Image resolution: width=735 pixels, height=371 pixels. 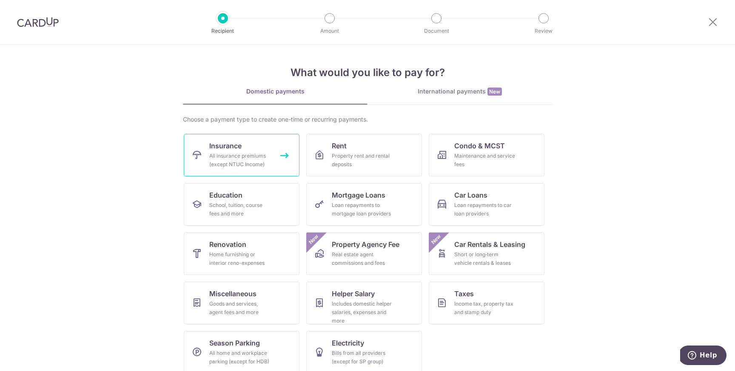 What do you see at coordinates (240, 259) in the screenshot?
I see `div: Home furnishing or interior reno-expenses` at bounding box center [240, 259].